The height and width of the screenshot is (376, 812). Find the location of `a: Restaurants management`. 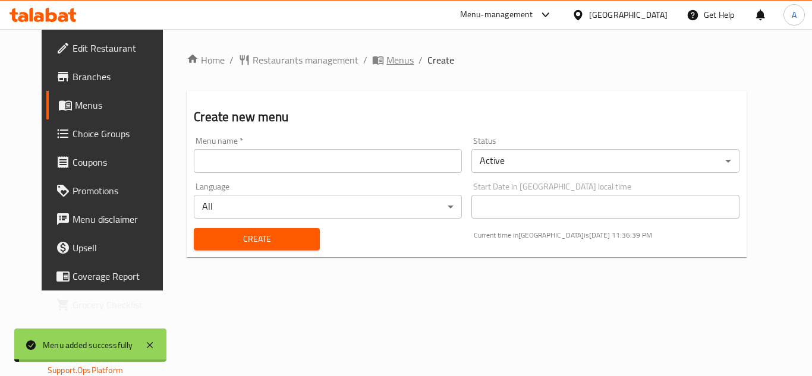

a: Restaurants management is located at coordinates (299, 60).